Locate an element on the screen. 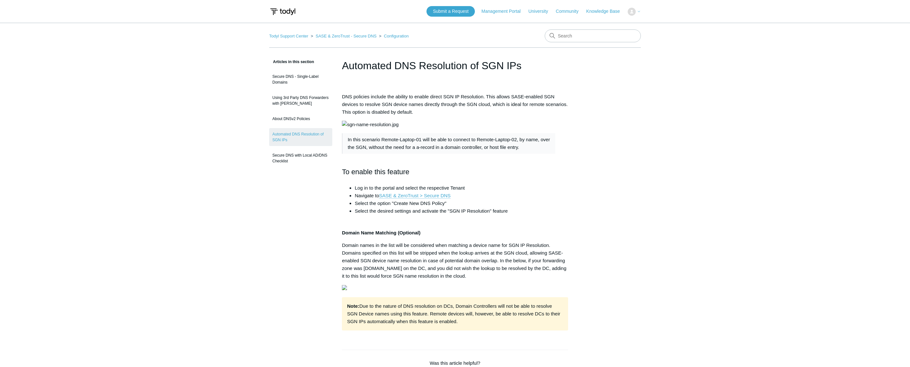 The height and width of the screenshot is (367, 910). a: Automated DNS Resolution of SGN IPs is located at coordinates (300, 137).